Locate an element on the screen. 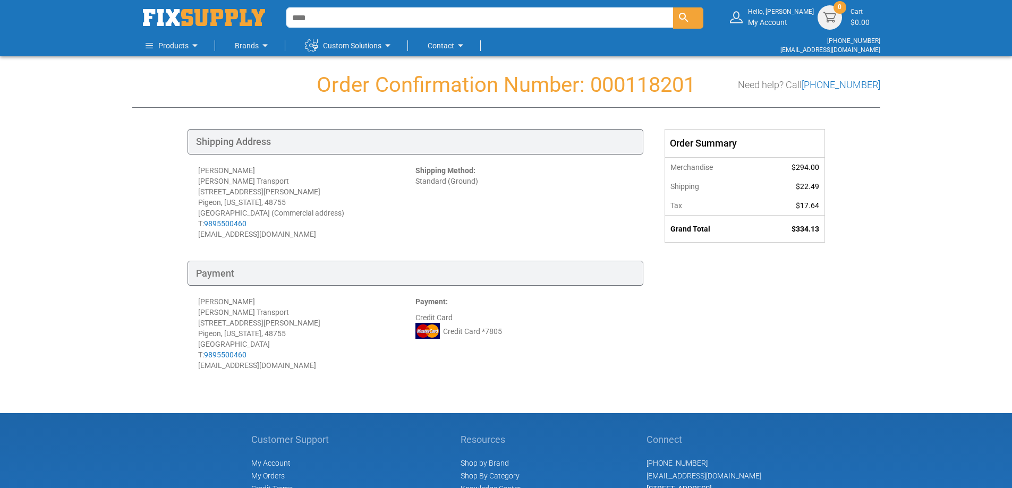 This screenshot has width=1012, height=488. strong: Grand Total is located at coordinates (690, 229).